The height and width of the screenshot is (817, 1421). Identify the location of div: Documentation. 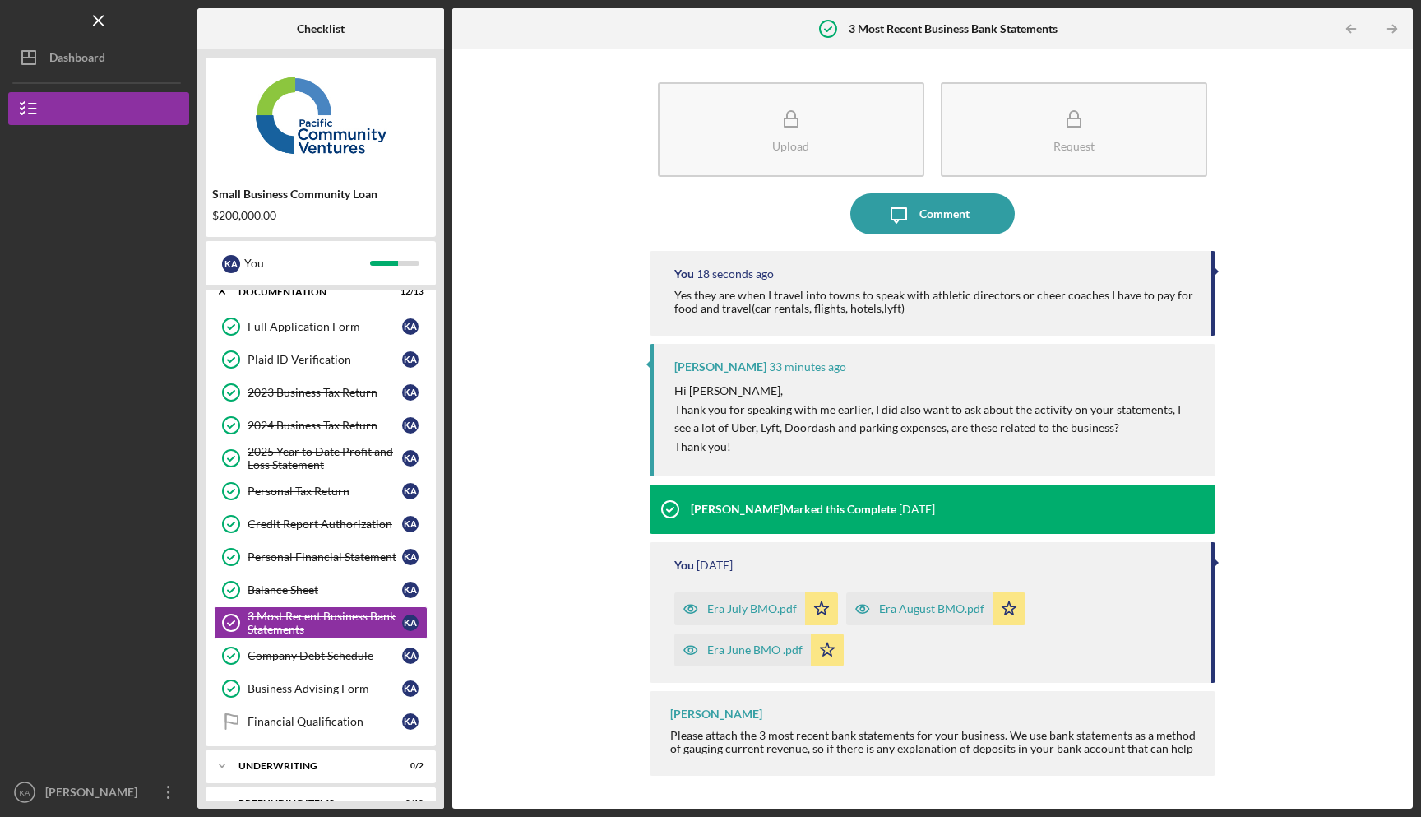
(310, 292).